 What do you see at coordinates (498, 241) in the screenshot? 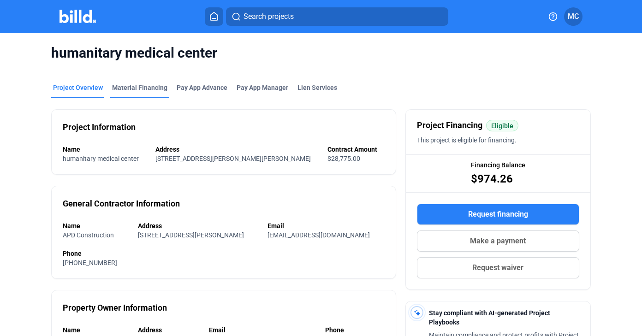
I see `button: Make a payment` at bounding box center [498, 241].